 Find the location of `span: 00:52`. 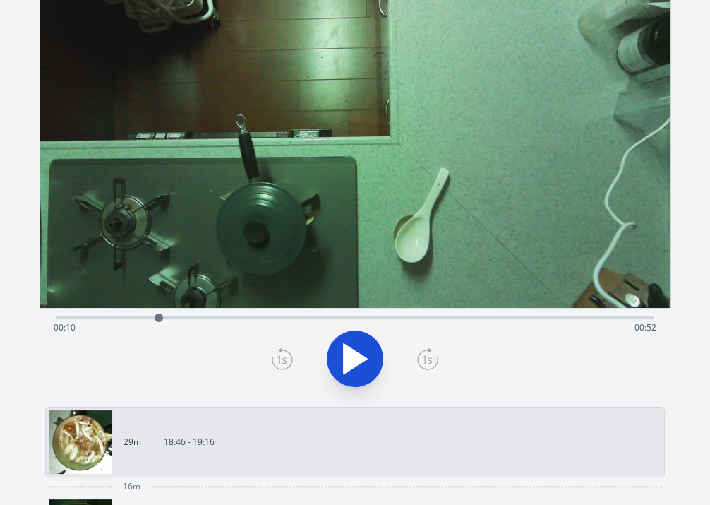

span: 00:52 is located at coordinates (645, 327).